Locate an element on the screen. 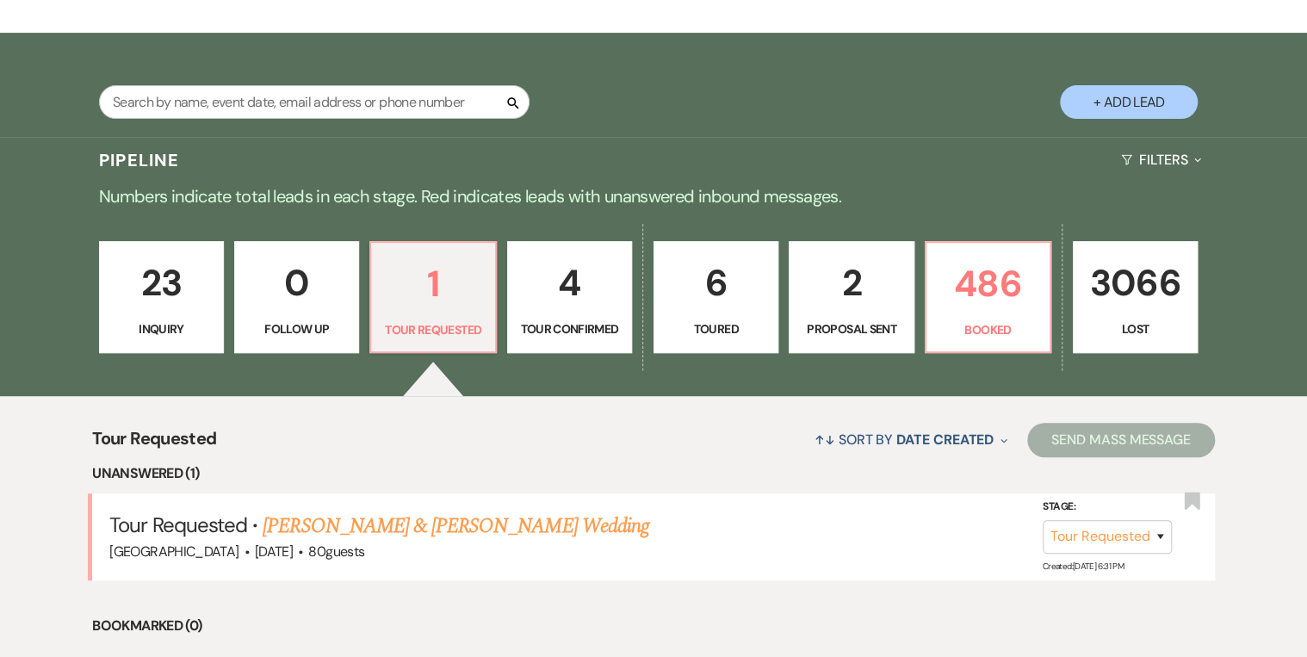  p: 486 is located at coordinates (987, 283).